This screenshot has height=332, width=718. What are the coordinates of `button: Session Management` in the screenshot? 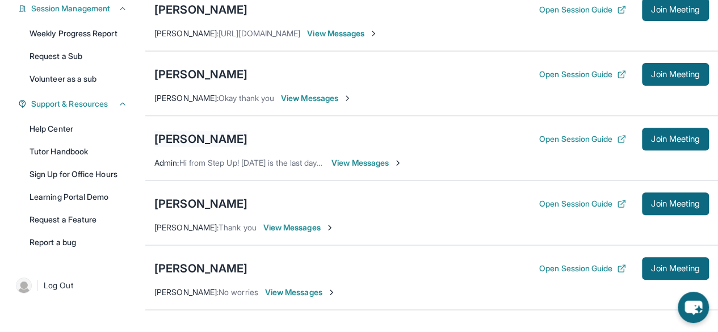 It's located at (77, 9).